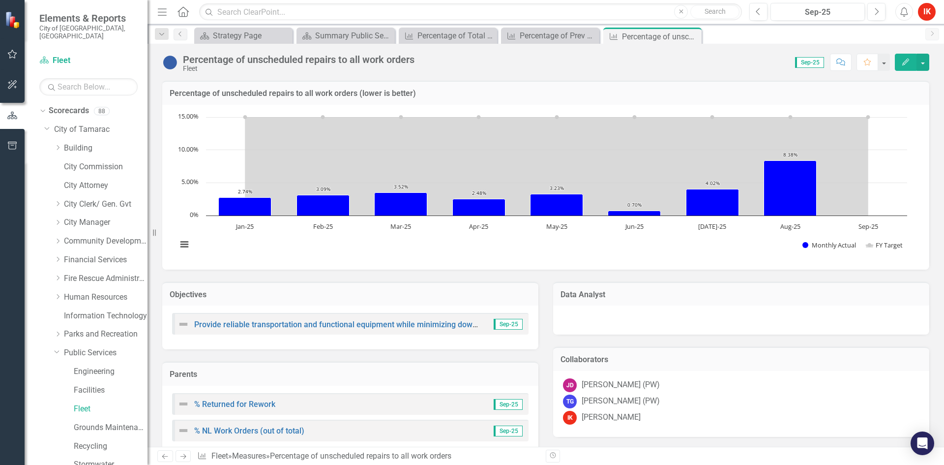 The height and width of the screenshot is (465, 944). I want to click on a: City of Tamarac, so click(101, 129).